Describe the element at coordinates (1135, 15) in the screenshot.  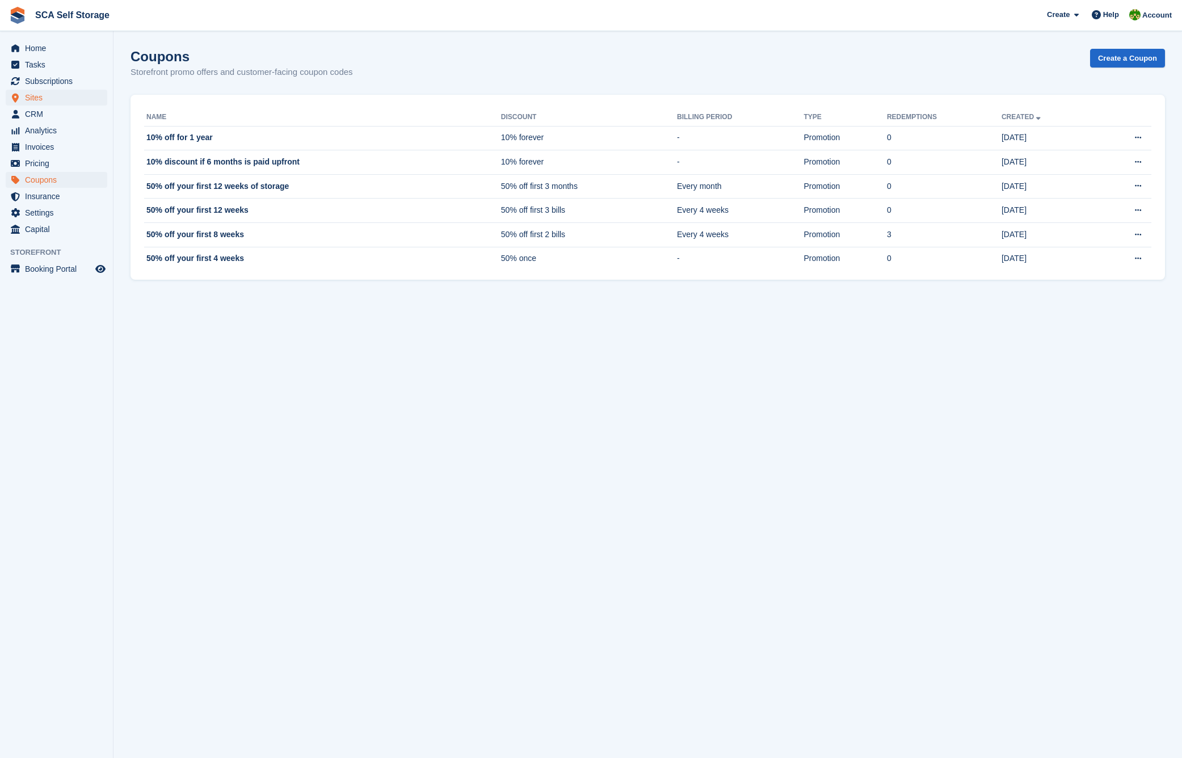
I see `img: Sam Chapman` at that location.